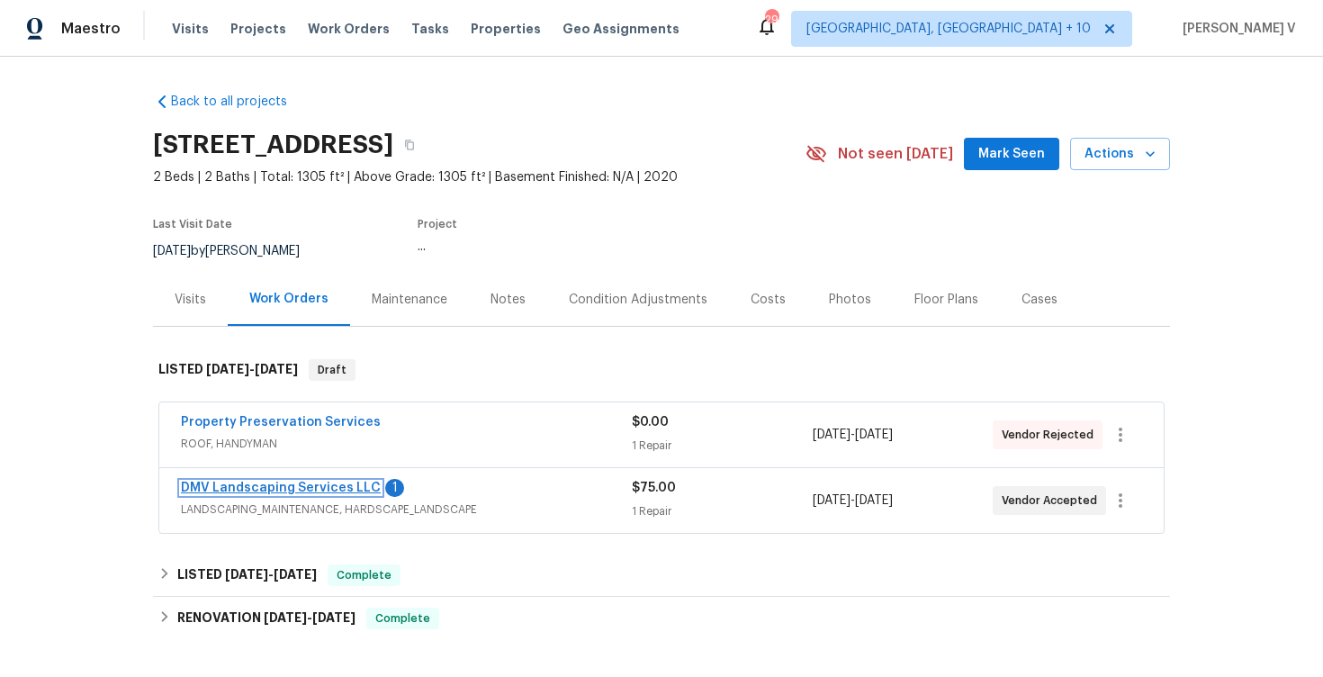 The image size is (1323, 677). What do you see at coordinates (653, 488) in the screenshot?
I see `span: $75.00` at bounding box center [653, 488].